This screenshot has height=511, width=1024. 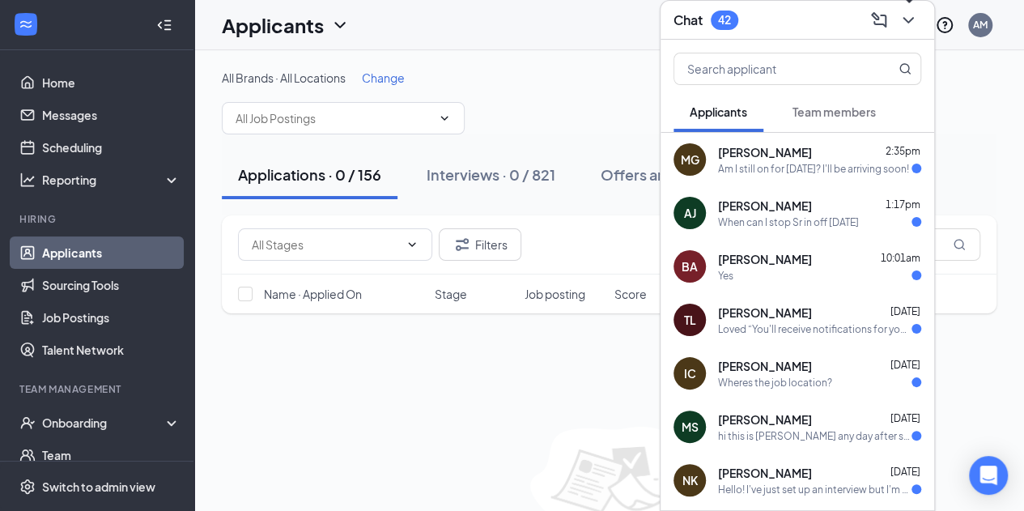 What do you see at coordinates (111, 253) in the screenshot?
I see `a: Applicants` at bounding box center [111, 253].